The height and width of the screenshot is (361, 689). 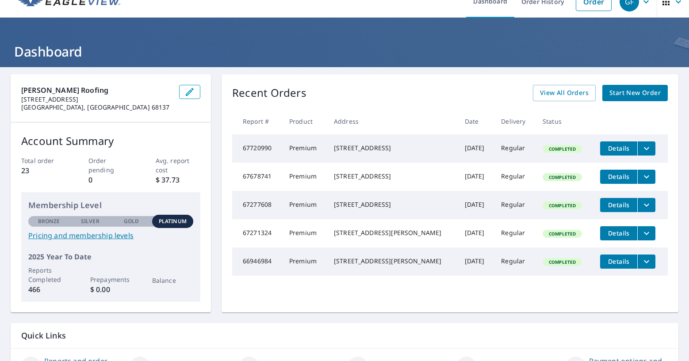 I want to click on button: detailsBtn-67271324, so click(x=618, y=233).